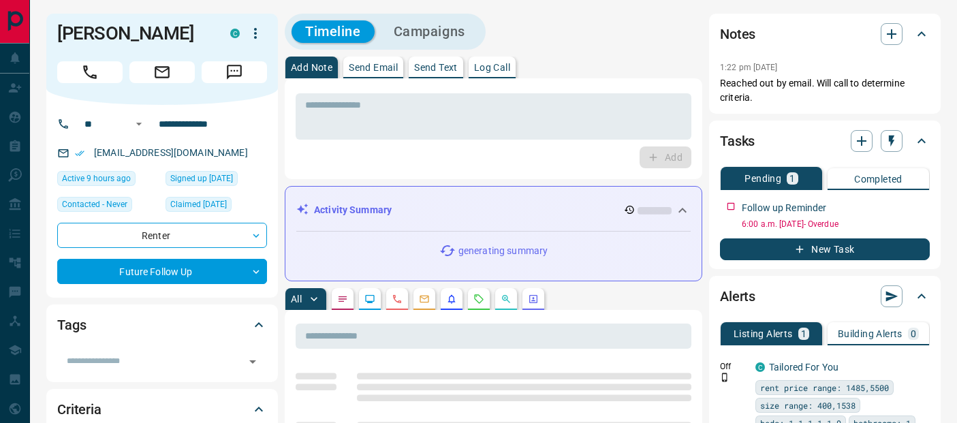 This screenshot has width=957, height=423. I want to click on p: Log Call, so click(492, 67).